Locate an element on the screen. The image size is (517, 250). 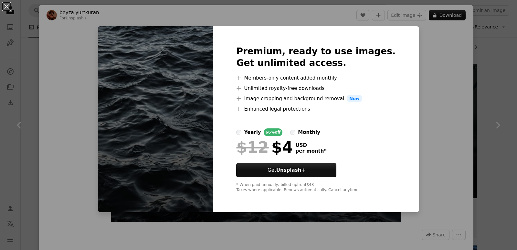
img: premium_photo-1729029402571-461f986b73ed is located at coordinates (155, 119).